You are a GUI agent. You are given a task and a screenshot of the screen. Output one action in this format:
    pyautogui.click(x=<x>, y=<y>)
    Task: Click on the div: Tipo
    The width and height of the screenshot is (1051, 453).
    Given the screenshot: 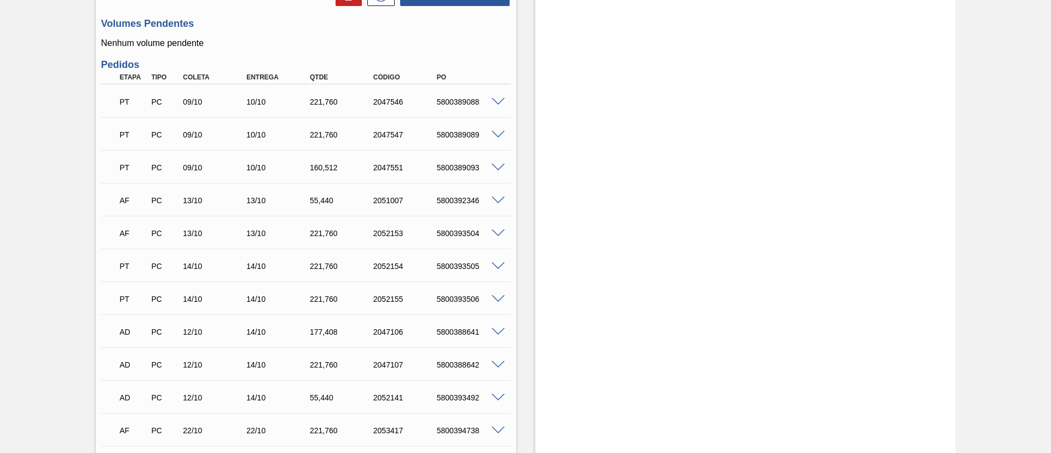 What is the action you would take?
    pyautogui.click(x=165, y=77)
    